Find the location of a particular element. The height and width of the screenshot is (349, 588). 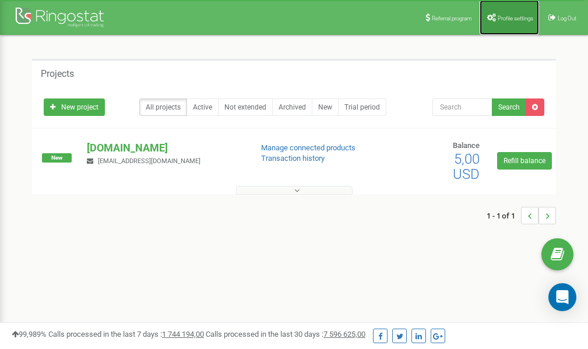

input: Search is located at coordinates (462, 107).